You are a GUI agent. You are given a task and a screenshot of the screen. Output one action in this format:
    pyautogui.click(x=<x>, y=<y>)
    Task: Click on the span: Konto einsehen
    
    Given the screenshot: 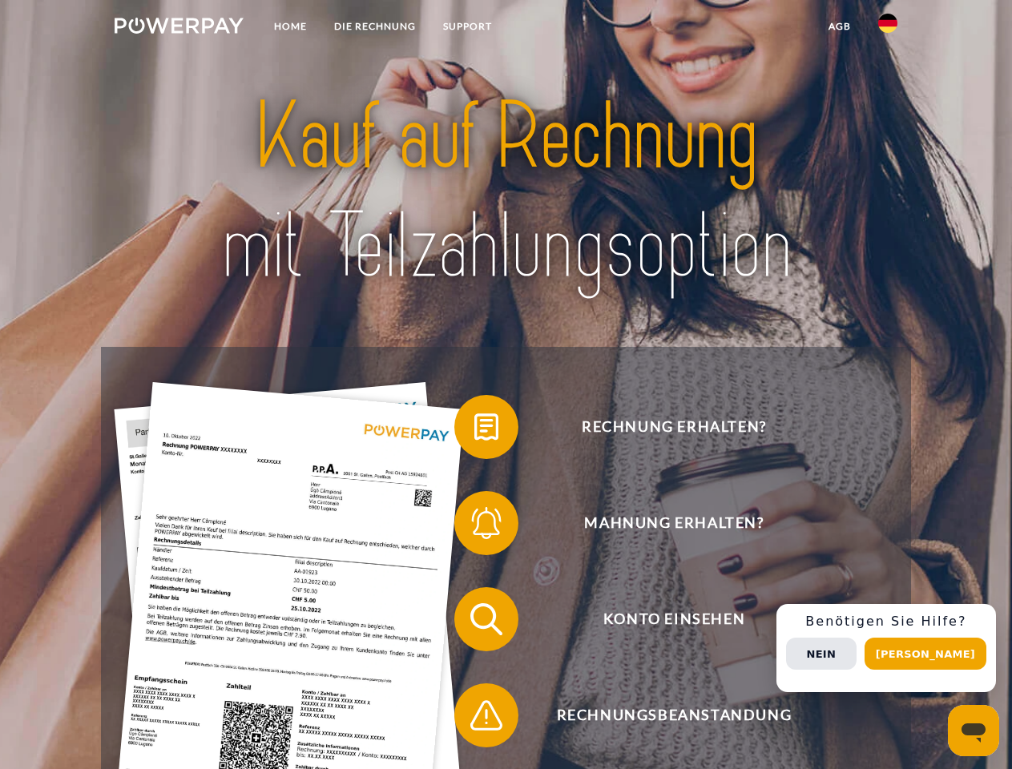 What is the action you would take?
    pyautogui.click(x=674, y=620)
    